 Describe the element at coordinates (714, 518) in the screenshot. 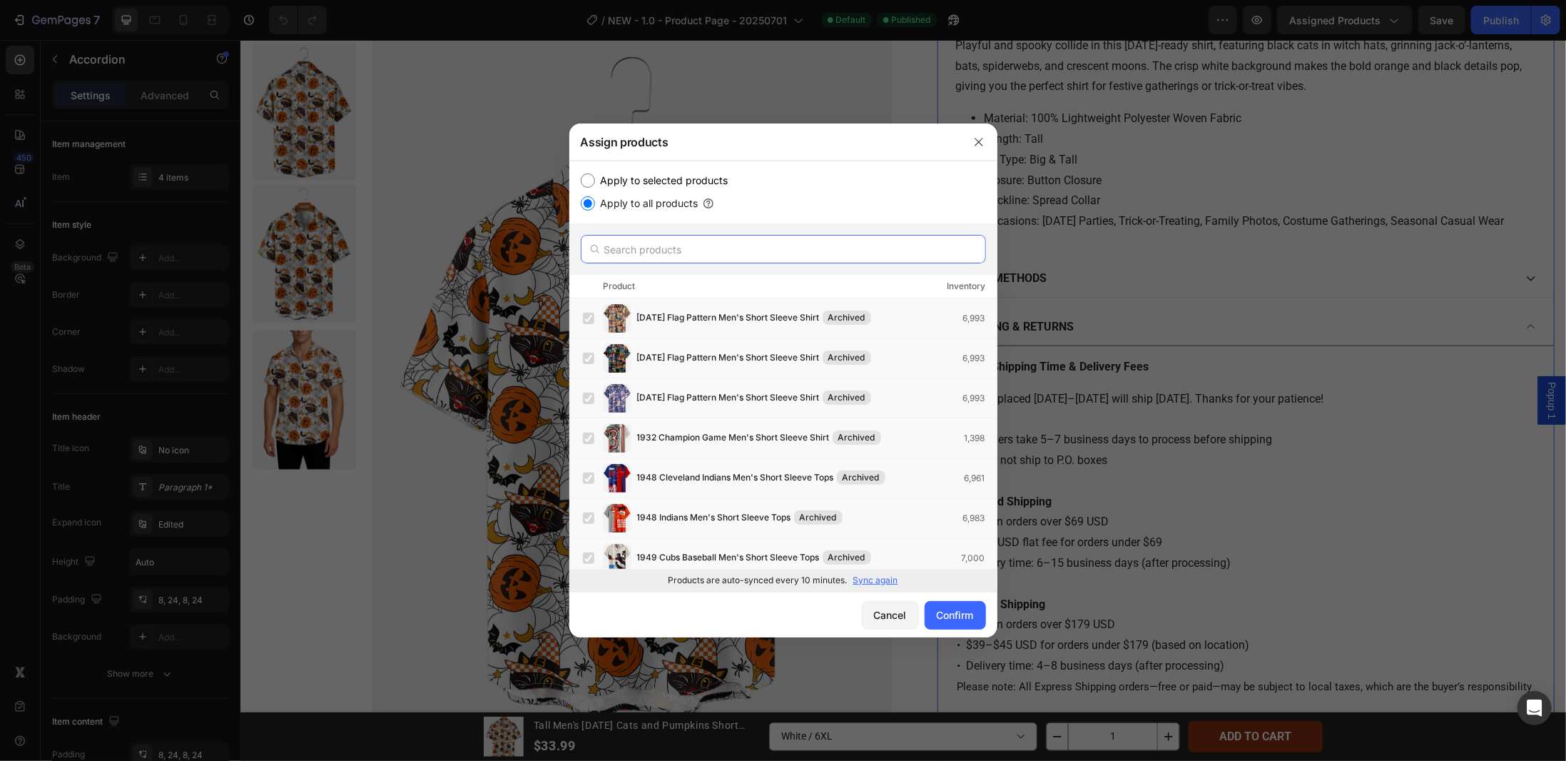

I see `span: 1948 Indians Men's Short Sleeve Tops` at that location.